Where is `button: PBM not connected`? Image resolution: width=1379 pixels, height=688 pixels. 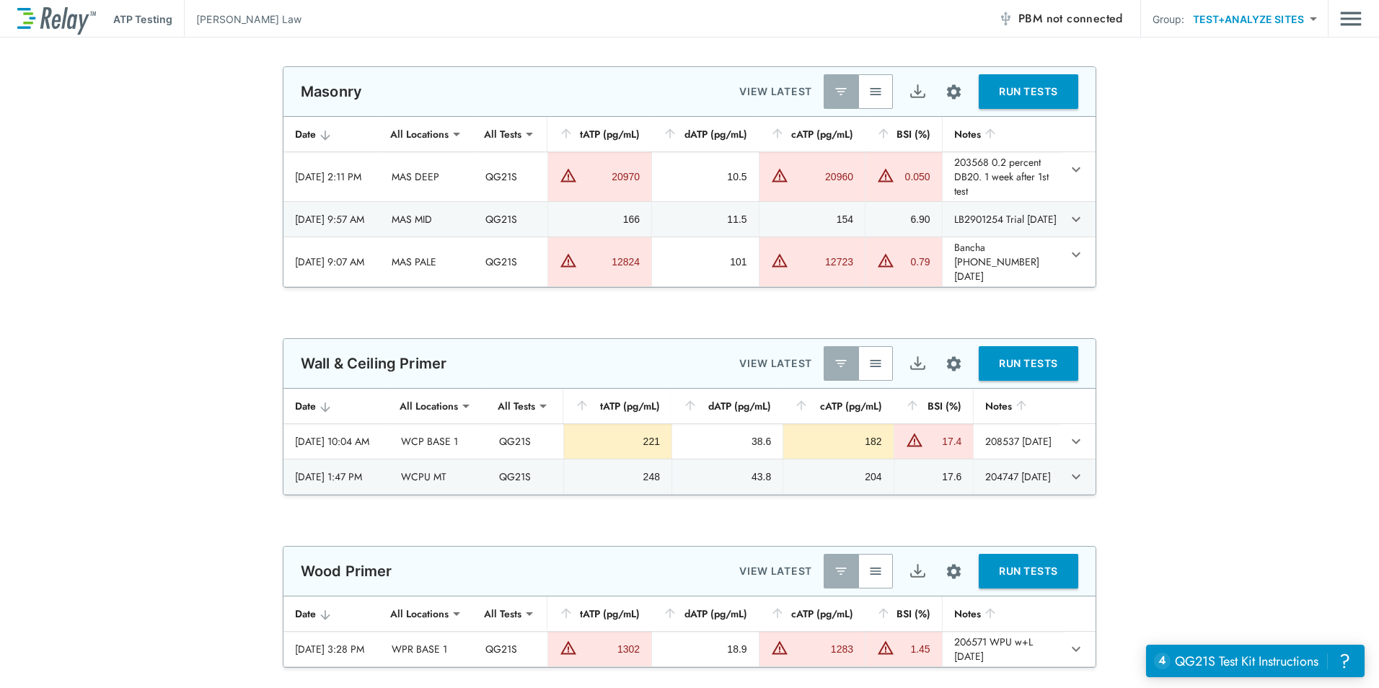
button: PBM not connected is located at coordinates (1060, 19).